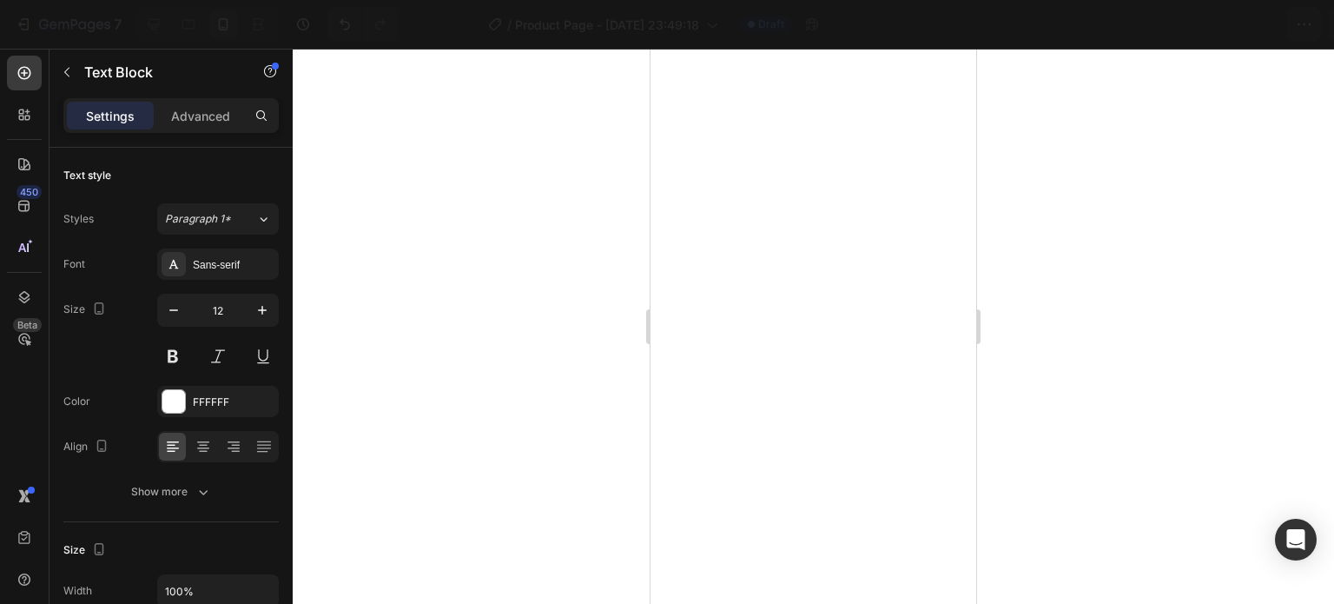 Image resolution: width=1334 pixels, height=604 pixels. Describe the element at coordinates (171, 492) in the screenshot. I see `button: Show more` at that location.